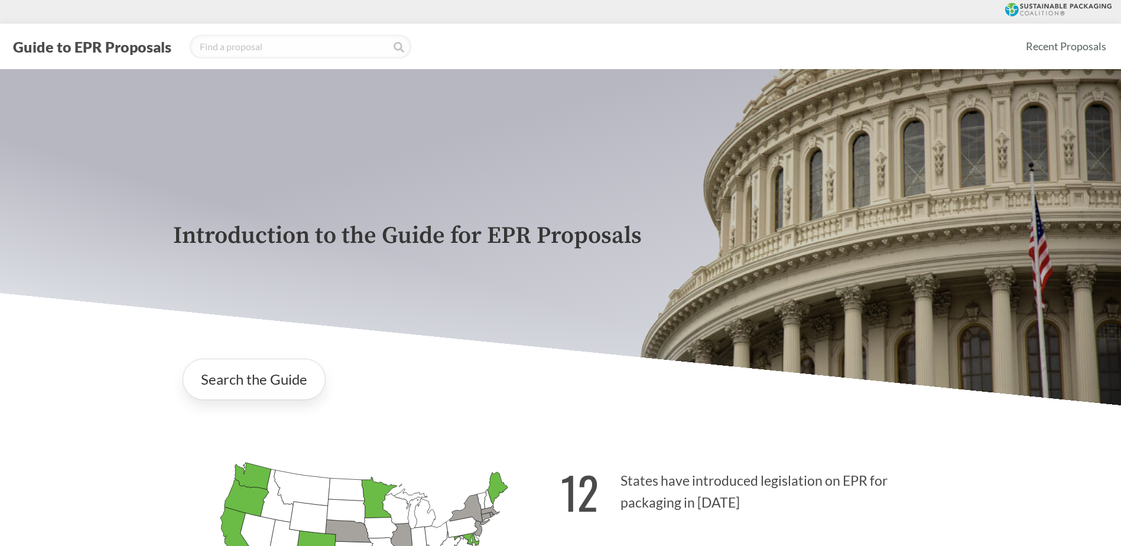 This screenshot has height=546, width=1121. What do you see at coordinates (300, 47) in the screenshot?
I see `input: Find a proposal` at bounding box center [300, 47].